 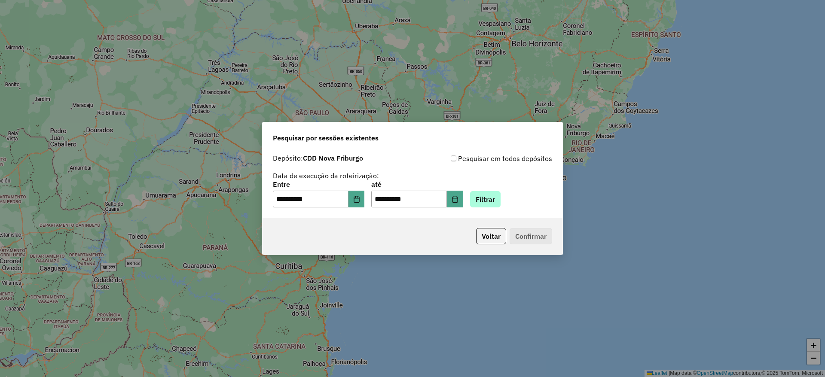 What do you see at coordinates (319, 184) in the screenshot?
I see `label: Entre` at bounding box center [319, 184].